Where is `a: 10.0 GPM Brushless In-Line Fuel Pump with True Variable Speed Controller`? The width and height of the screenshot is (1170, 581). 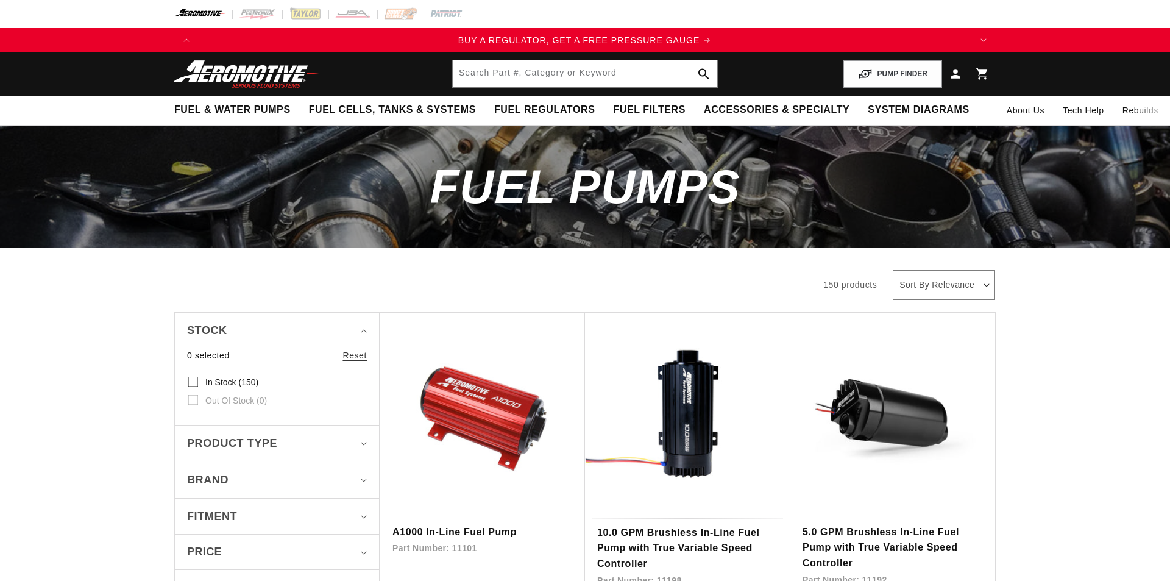
a: 10.0 GPM Brushless In-Line Fuel Pump with True Variable Speed Controller is located at coordinates (688, 548).